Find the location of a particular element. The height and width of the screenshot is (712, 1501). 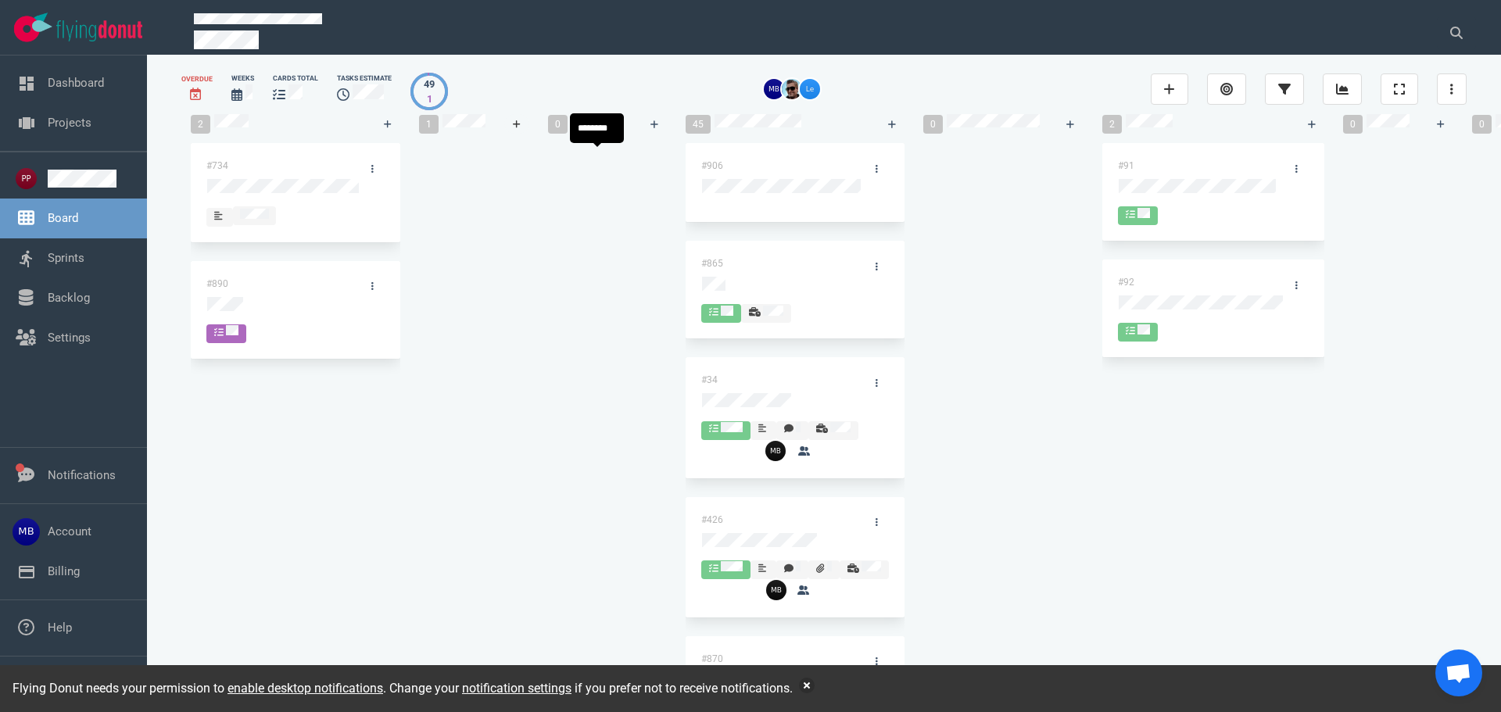

a: #426 is located at coordinates (712, 520).